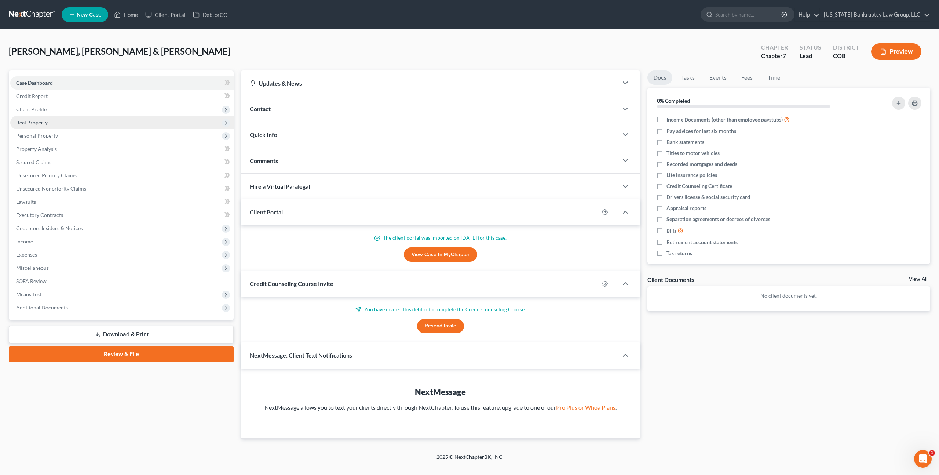 This screenshot has height=475, width=939. What do you see at coordinates (749, 14) in the screenshot?
I see `input: Search by name...` at bounding box center [749, 14].